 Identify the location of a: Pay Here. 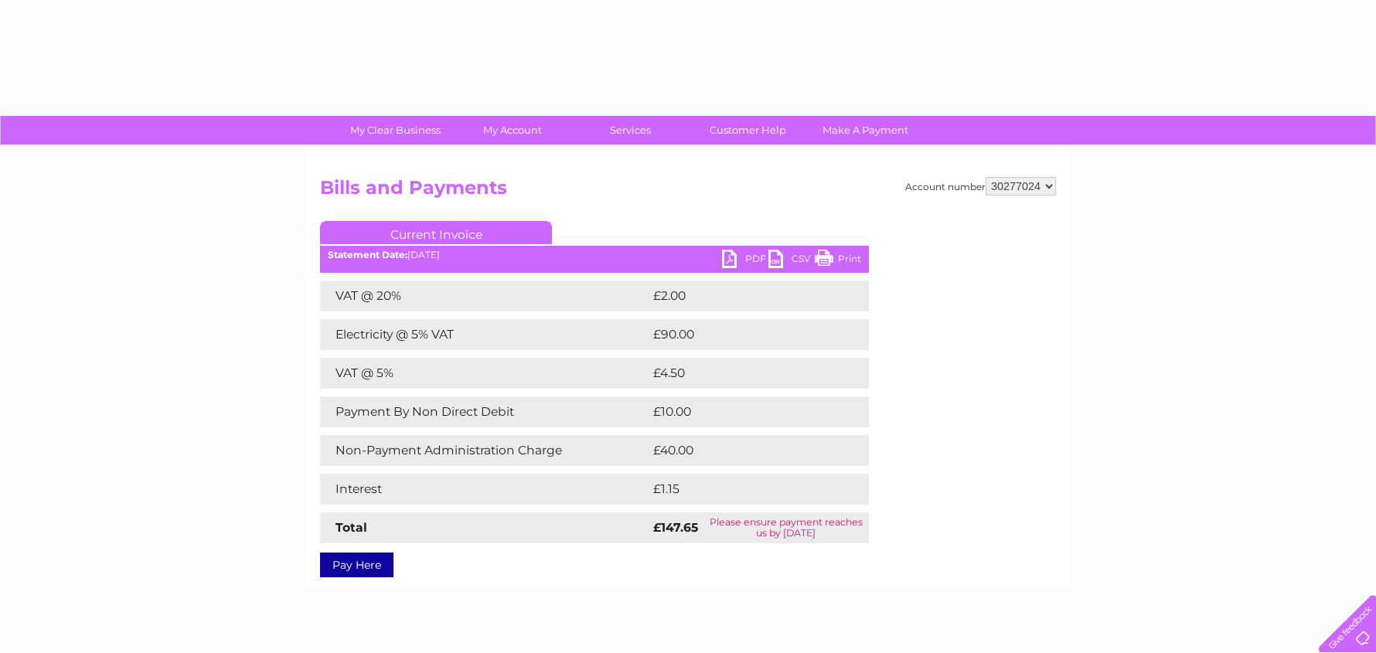
(356, 565).